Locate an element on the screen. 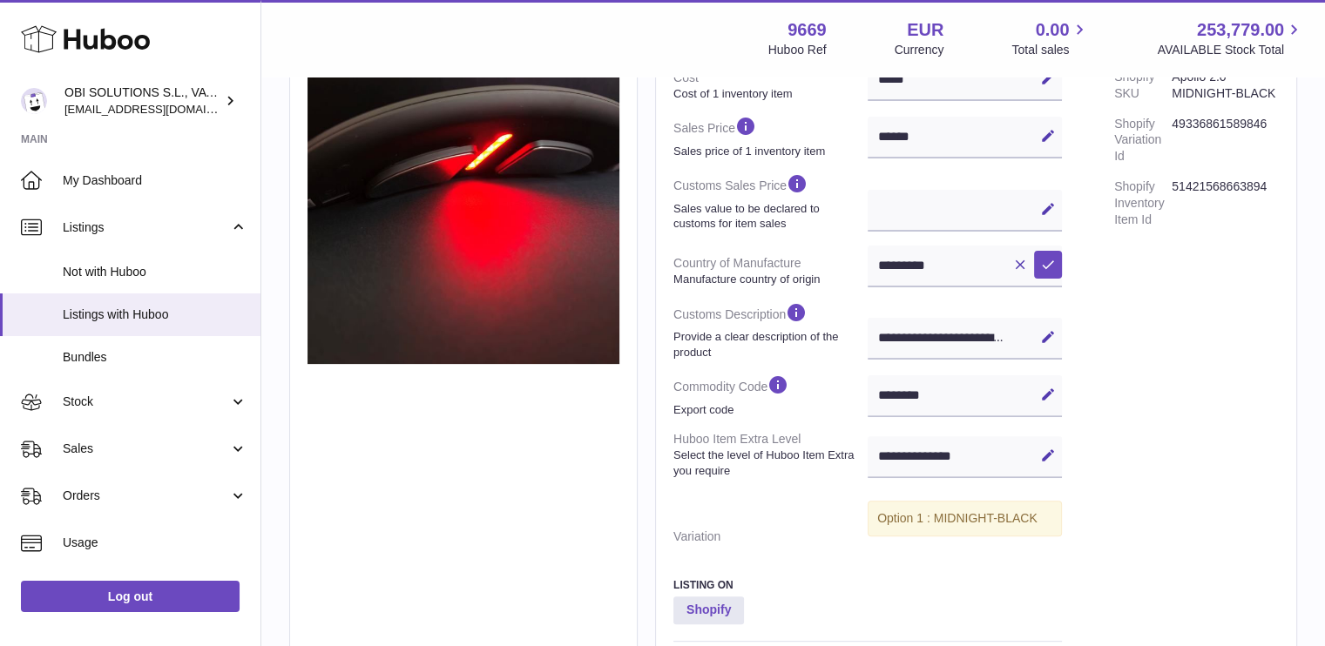  span: AVAILABLE Stock Total is located at coordinates (1230, 50).